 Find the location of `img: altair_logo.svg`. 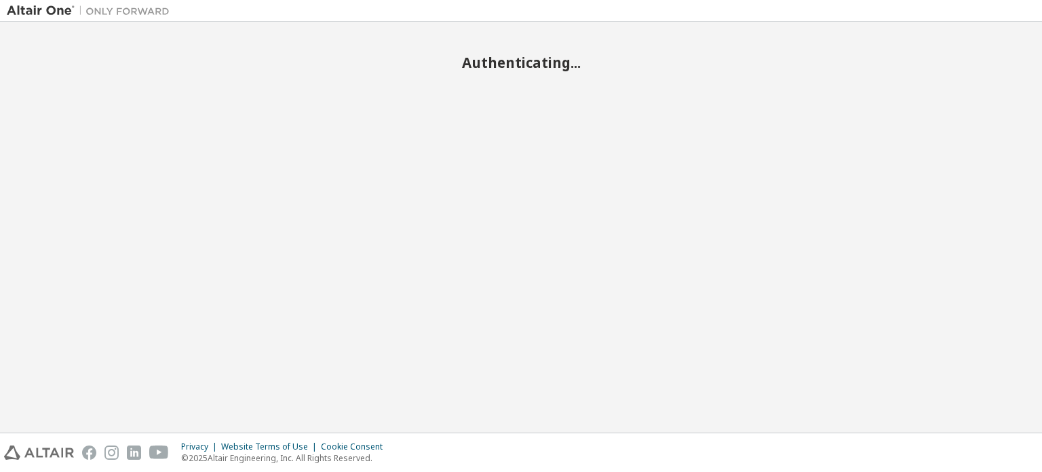

img: altair_logo.svg is located at coordinates (39, 452).